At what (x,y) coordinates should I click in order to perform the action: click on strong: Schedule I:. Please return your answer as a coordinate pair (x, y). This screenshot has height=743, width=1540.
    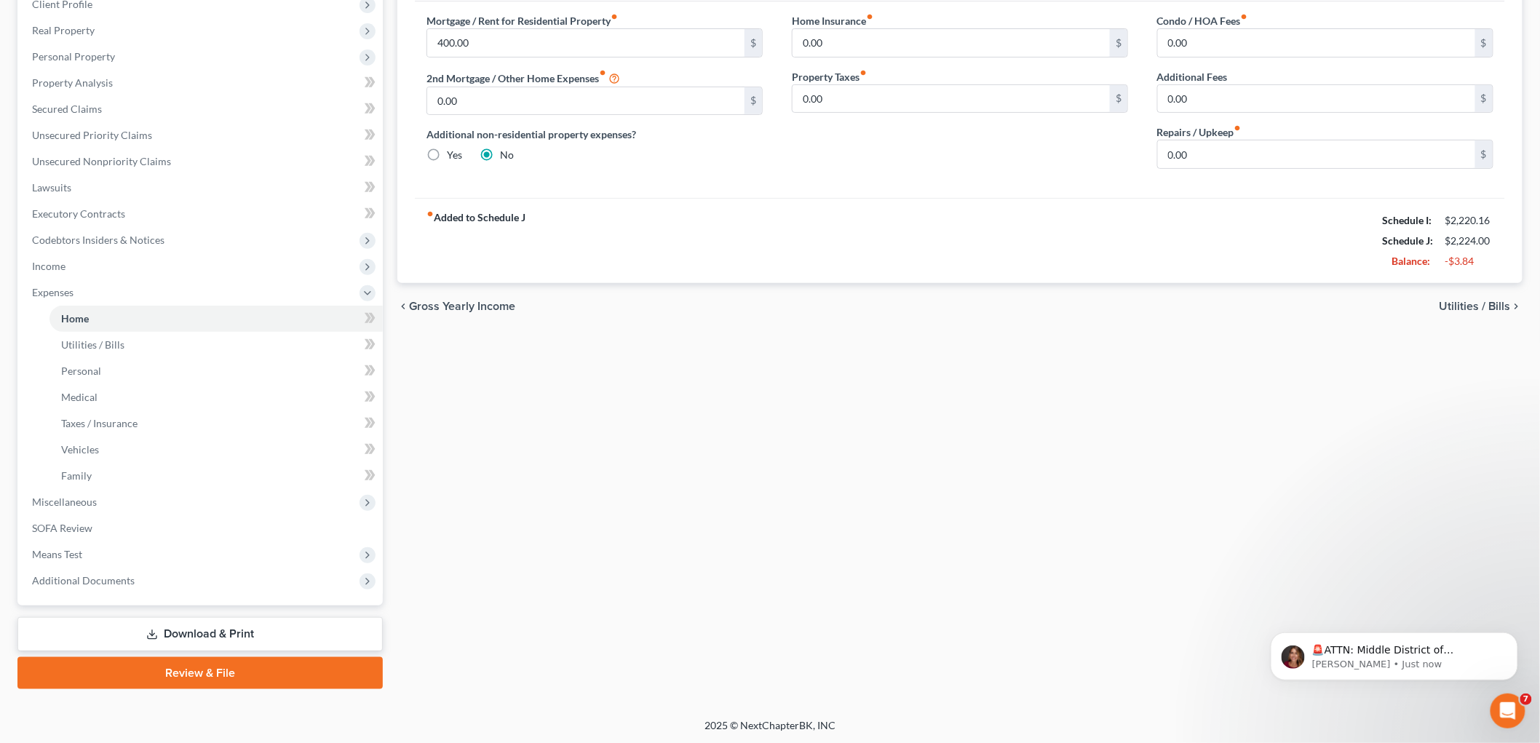
    Looking at the image, I should click on (1408, 220).